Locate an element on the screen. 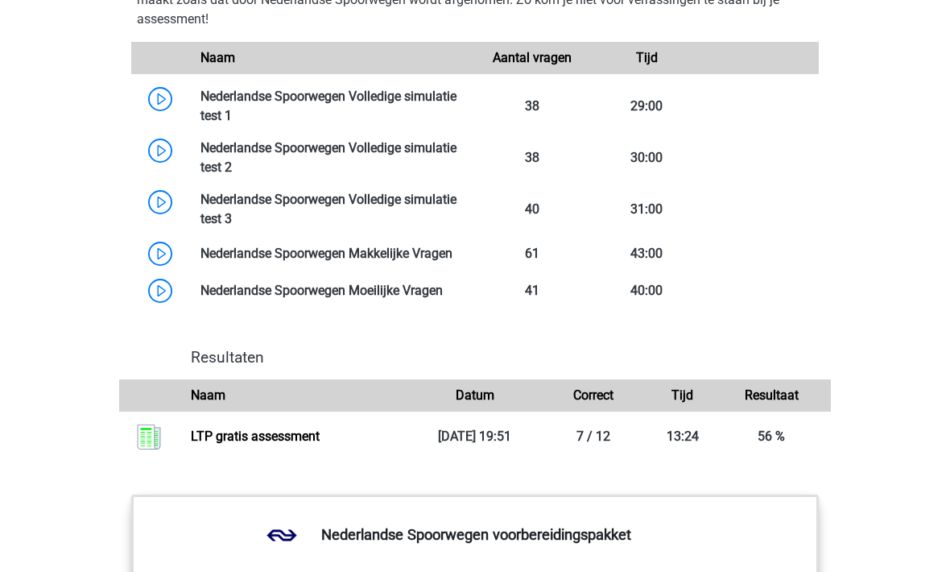 The height and width of the screenshot is (572, 950). div: Nederlandse Spoorwegen Makkelijke Vragen is located at coordinates (332, 254).